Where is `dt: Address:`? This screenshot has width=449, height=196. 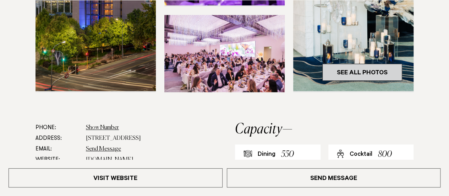
dt: Address: is located at coordinates (58, 138).